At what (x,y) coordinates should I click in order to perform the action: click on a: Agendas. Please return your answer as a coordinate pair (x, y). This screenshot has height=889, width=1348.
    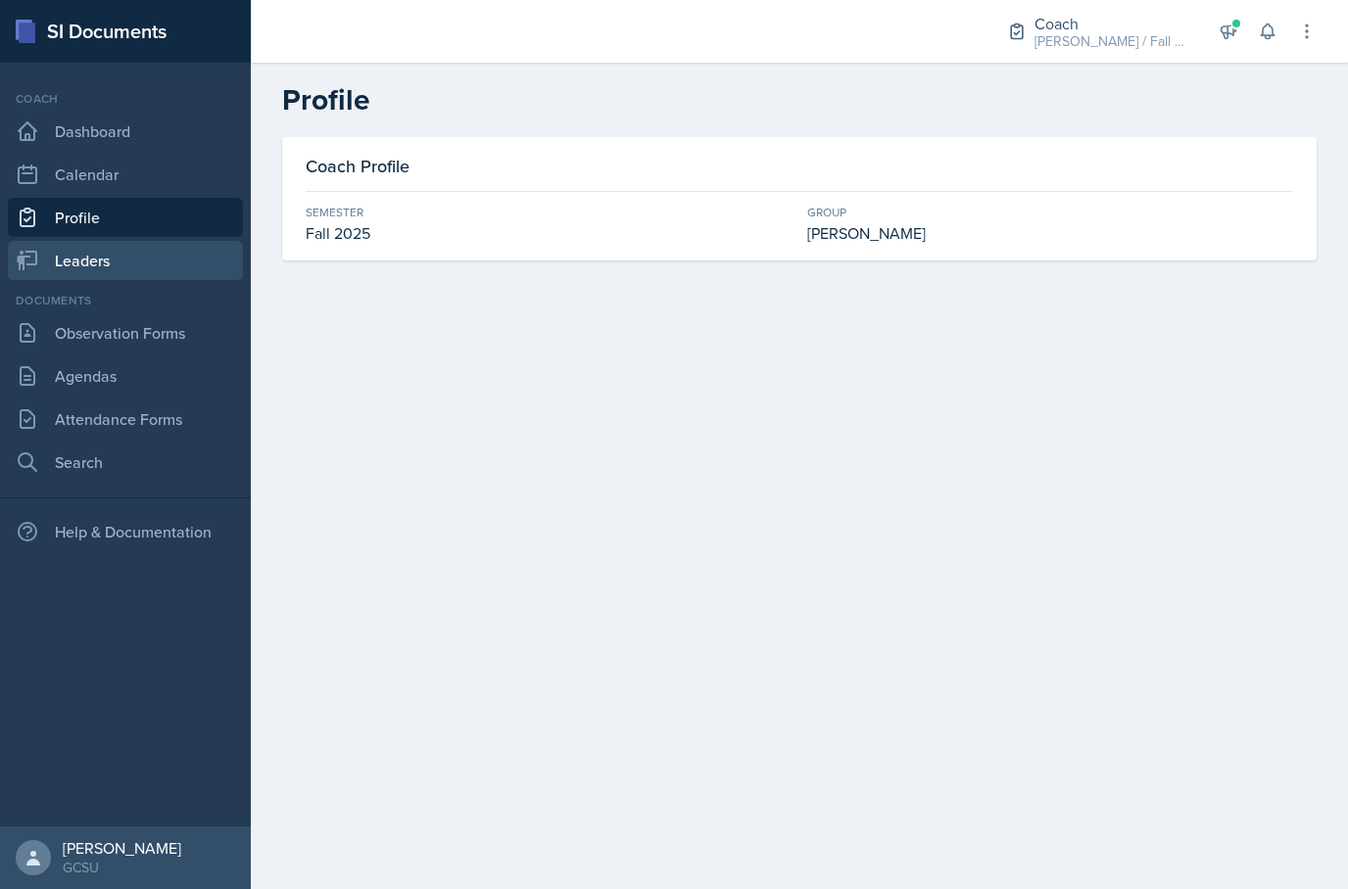
    Looking at the image, I should click on (125, 376).